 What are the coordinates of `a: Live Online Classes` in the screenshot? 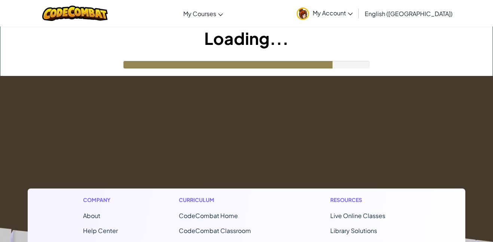 It's located at (357, 215).